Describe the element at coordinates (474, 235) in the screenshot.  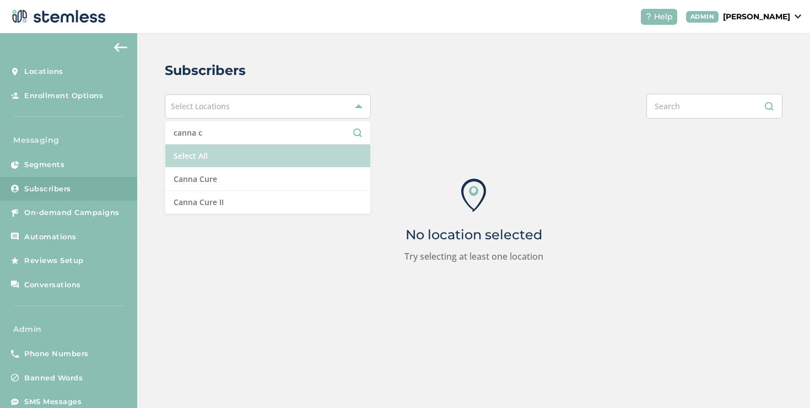
I see `p: No location selected` at that location.